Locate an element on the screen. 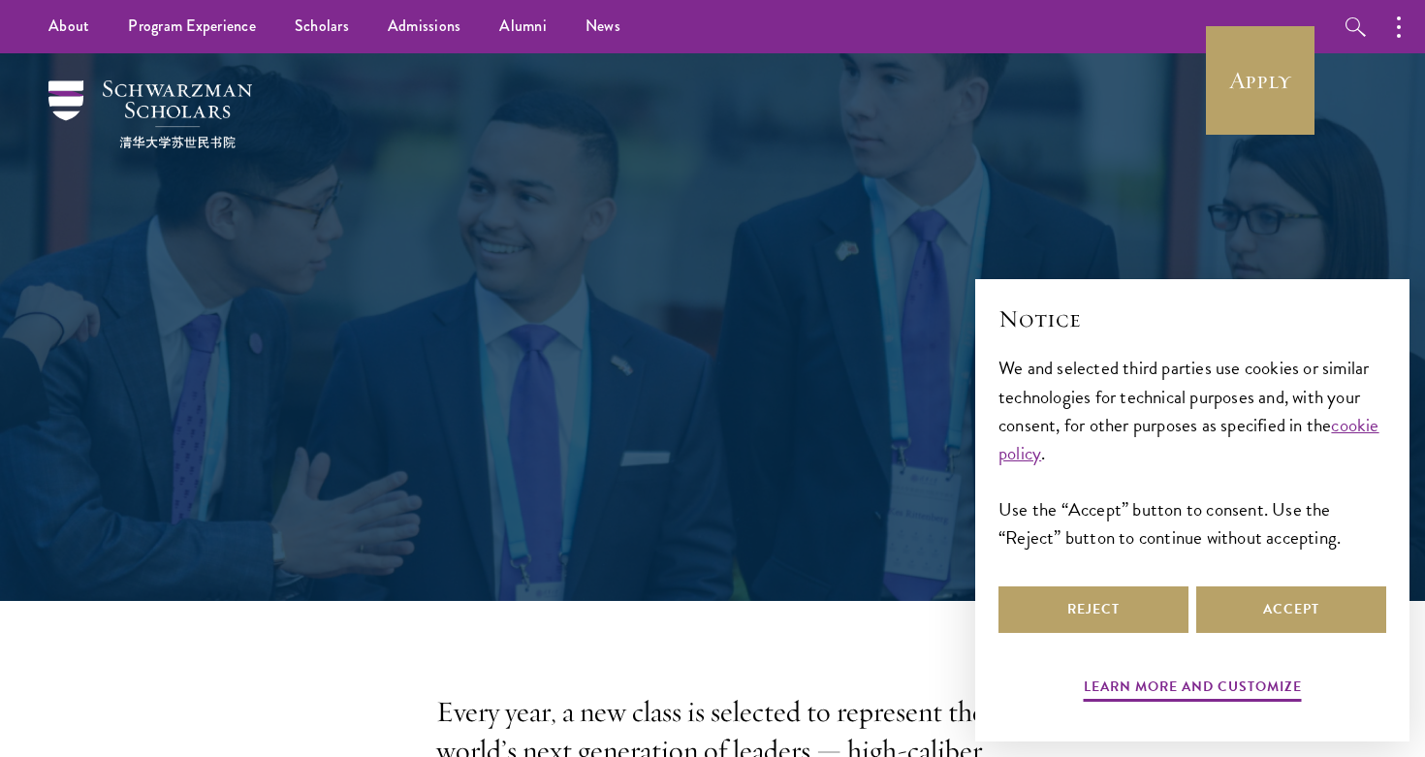  h2: Notice is located at coordinates (1192, 319).